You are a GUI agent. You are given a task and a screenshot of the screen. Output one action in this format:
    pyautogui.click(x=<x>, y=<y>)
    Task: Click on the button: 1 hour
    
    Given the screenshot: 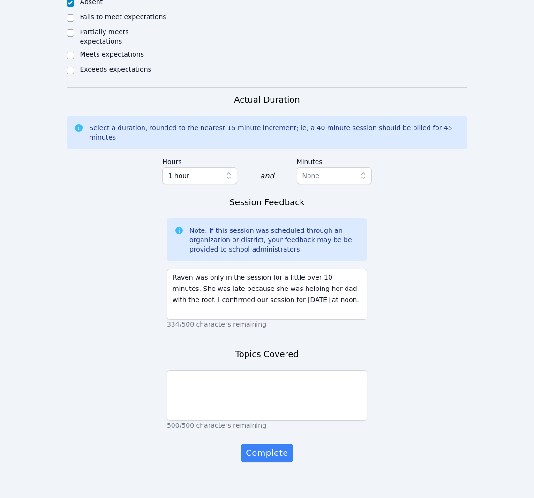 What is the action you would take?
    pyautogui.click(x=200, y=176)
    